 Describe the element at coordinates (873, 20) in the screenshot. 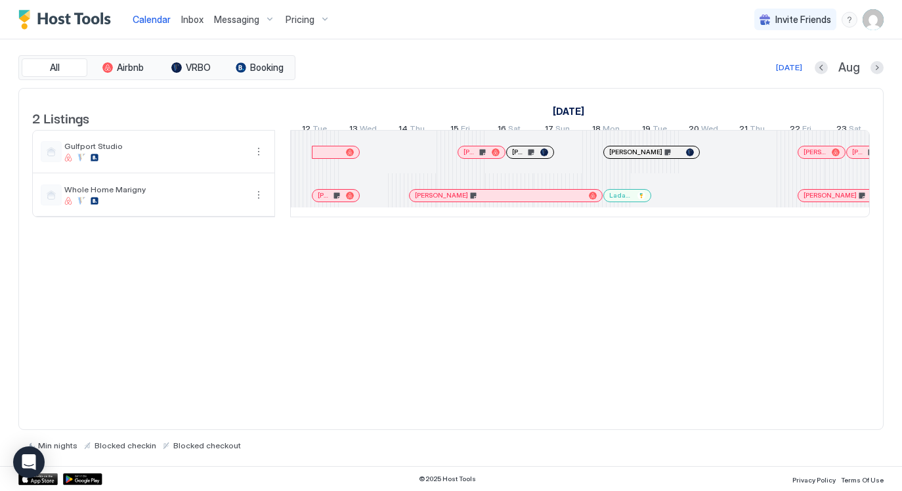

I see `div: User profile` at that location.